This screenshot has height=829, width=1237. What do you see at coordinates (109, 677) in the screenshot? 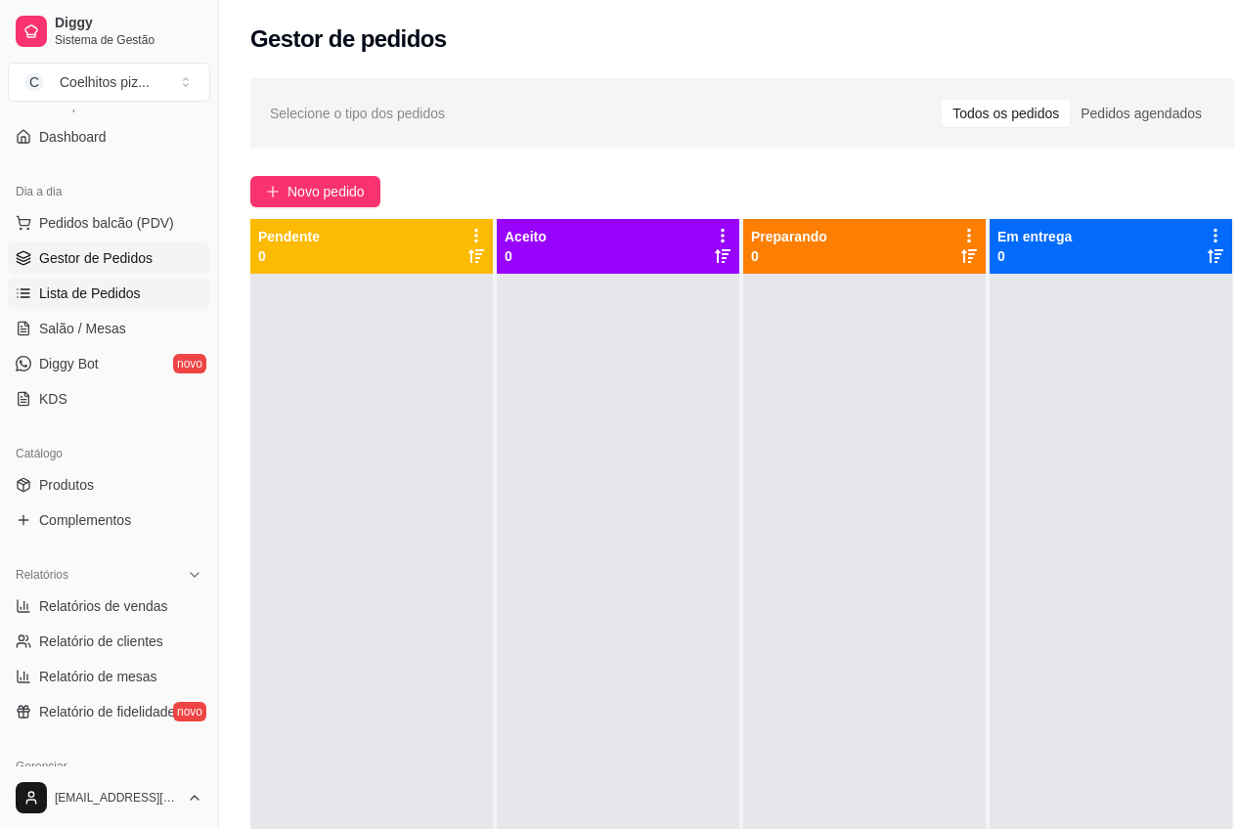
I see `a: Relatório de mesas` at bounding box center [109, 677].